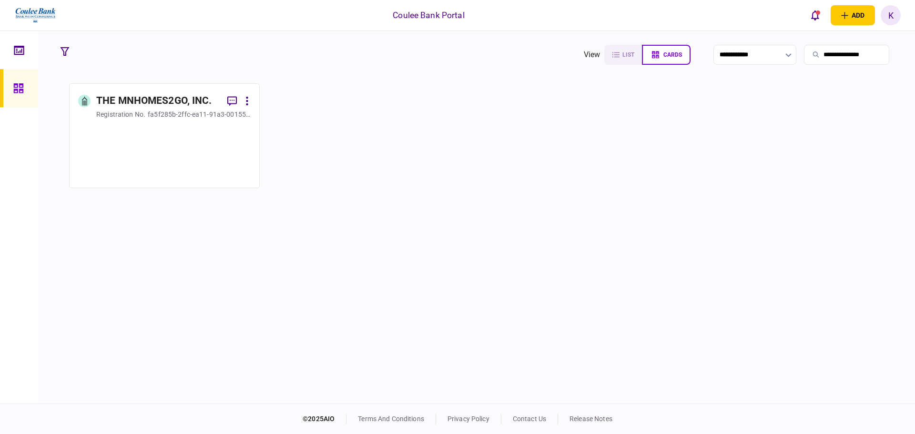  Describe the element at coordinates (35, 15) in the screenshot. I see `img: client company logo` at that location.